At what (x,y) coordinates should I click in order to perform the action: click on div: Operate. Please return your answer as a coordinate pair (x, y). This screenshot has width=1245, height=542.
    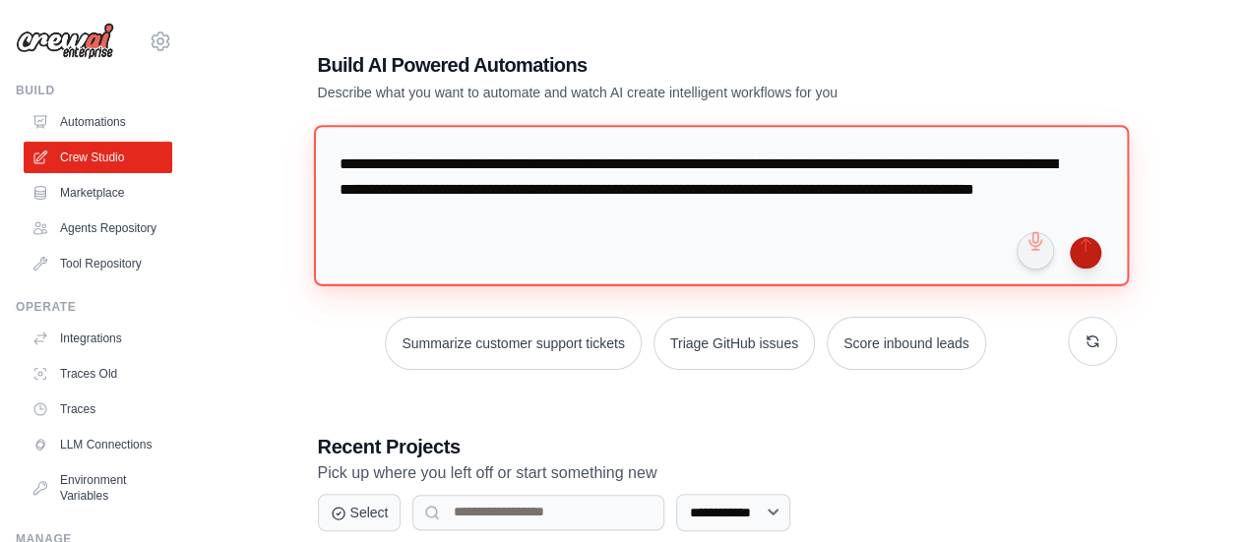
    Looking at the image, I should click on (93, 307).